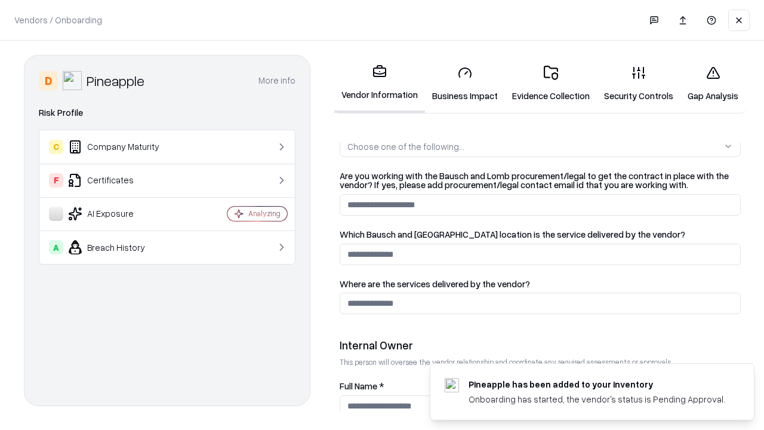  Describe the element at coordinates (167, 113) in the screenshot. I see `div: Risk Profile` at that location.